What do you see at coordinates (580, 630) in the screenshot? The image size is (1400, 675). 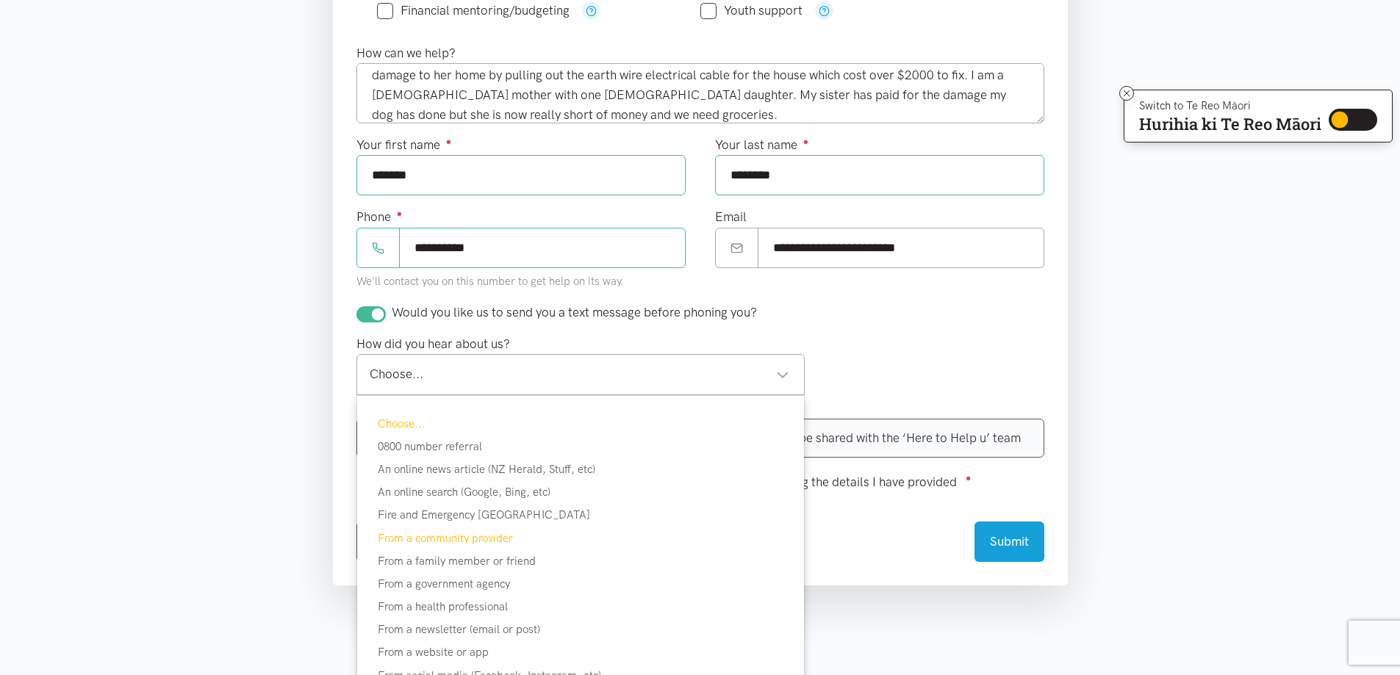 I see `div: From a newsletter (email or post)` at bounding box center [580, 630].